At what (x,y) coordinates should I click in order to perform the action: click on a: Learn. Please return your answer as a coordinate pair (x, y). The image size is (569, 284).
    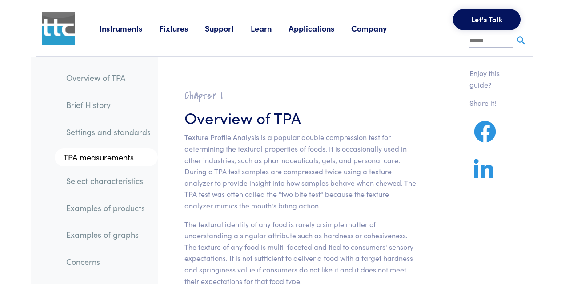
    Looking at the image, I should click on (270, 28).